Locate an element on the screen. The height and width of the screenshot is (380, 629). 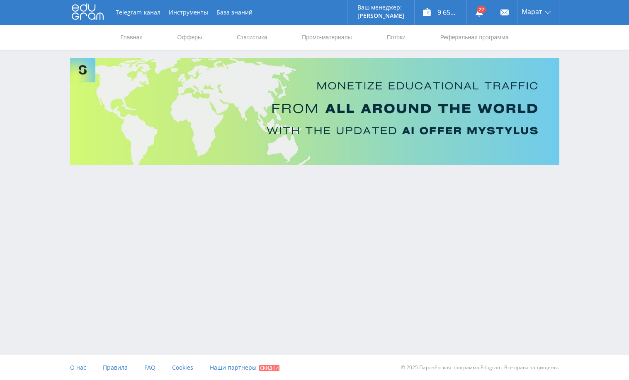
a: Реферальная программа is located at coordinates (474, 37).